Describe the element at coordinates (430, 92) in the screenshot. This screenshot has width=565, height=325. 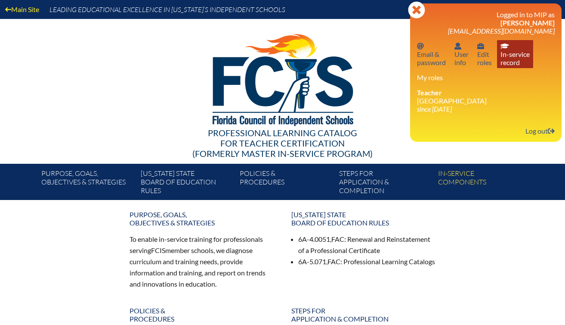
I see `span: Teacher` at that location.